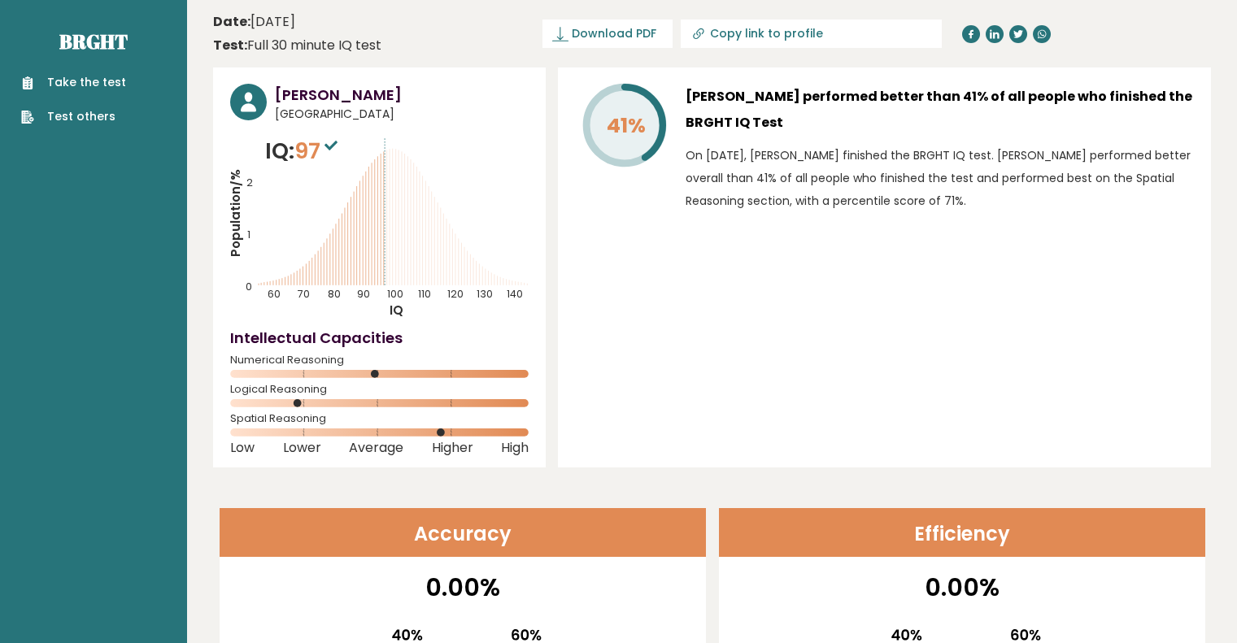 Image resolution: width=1237 pixels, height=643 pixels. Describe the element at coordinates (515, 448) in the screenshot. I see `span: High` at that location.